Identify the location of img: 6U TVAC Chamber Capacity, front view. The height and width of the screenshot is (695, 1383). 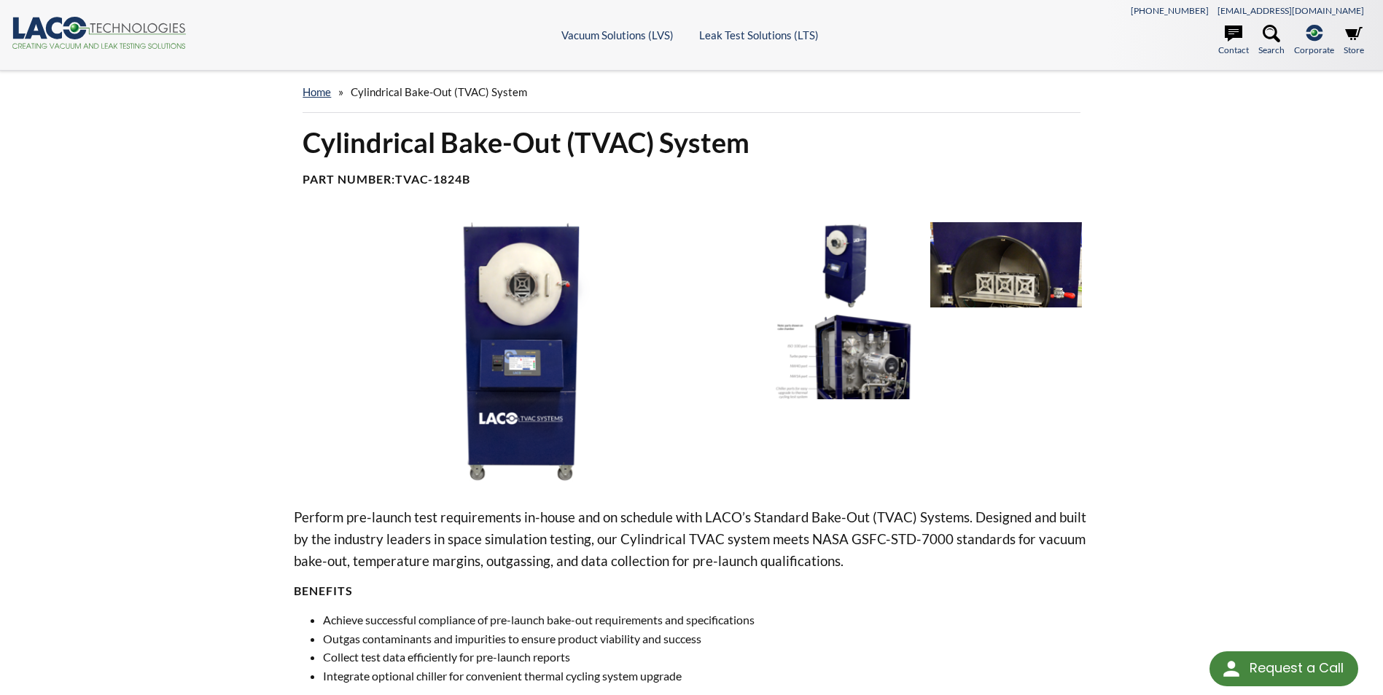
(526, 353).